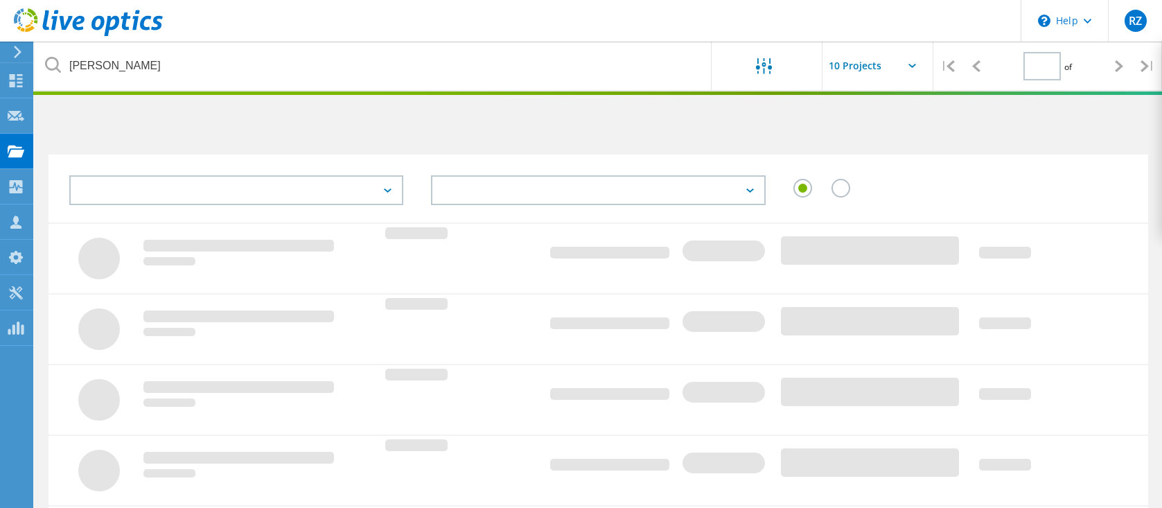  I want to click on span: RZ, so click(1135, 21).